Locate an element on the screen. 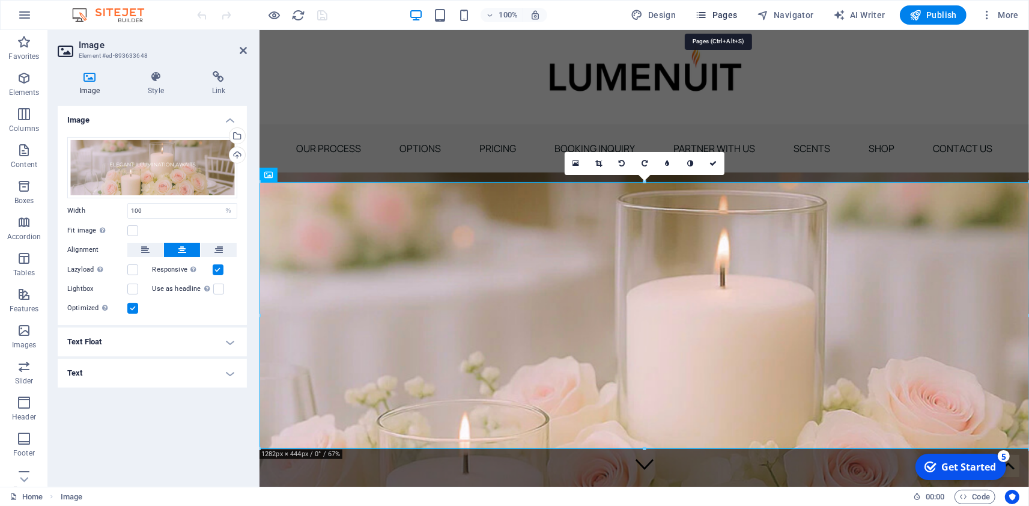  h6: Session time is located at coordinates (928, 497).